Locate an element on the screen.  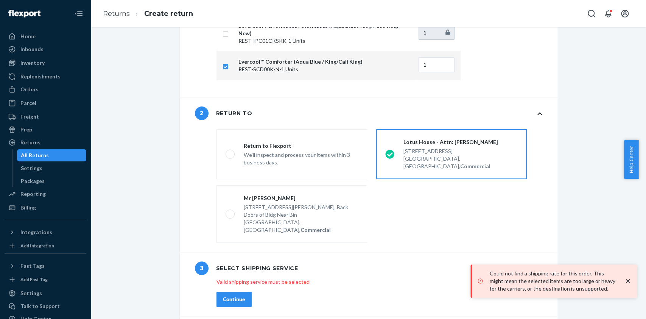
a: Inbounds is located at coordinates (45, 49).